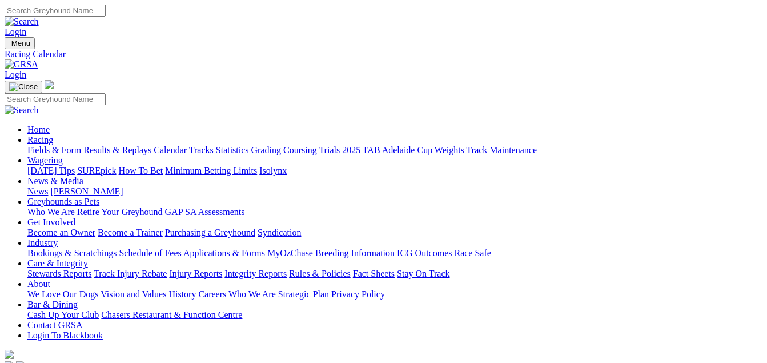 This screenshot has height=363, width=767. What do you see at coordinates (395, 294) in the screenshot?
I see `div: About` at bounding box center [395, 294].